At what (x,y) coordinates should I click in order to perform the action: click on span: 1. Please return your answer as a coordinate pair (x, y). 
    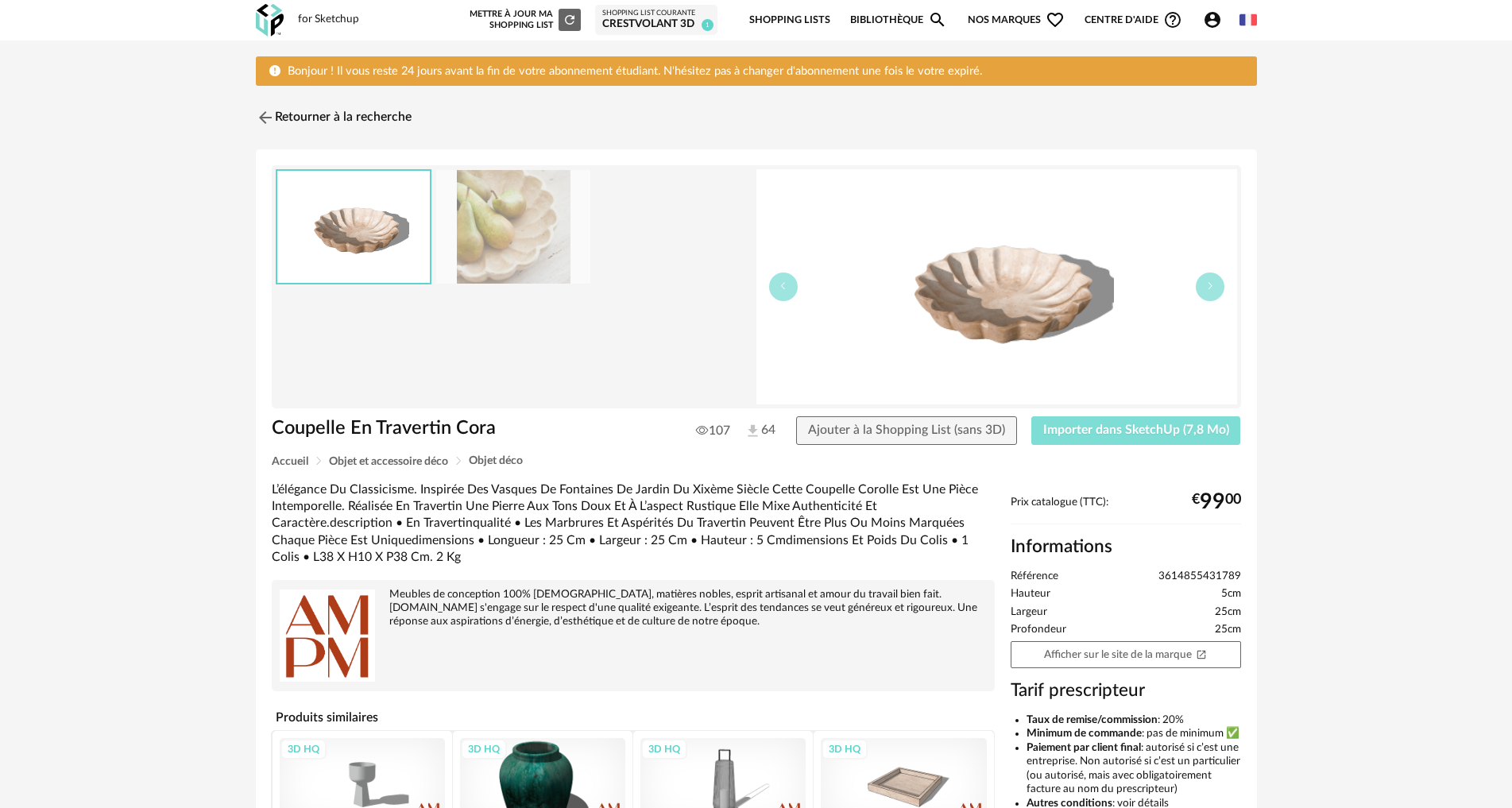
    Looking at the image, I should click on (707, 24).